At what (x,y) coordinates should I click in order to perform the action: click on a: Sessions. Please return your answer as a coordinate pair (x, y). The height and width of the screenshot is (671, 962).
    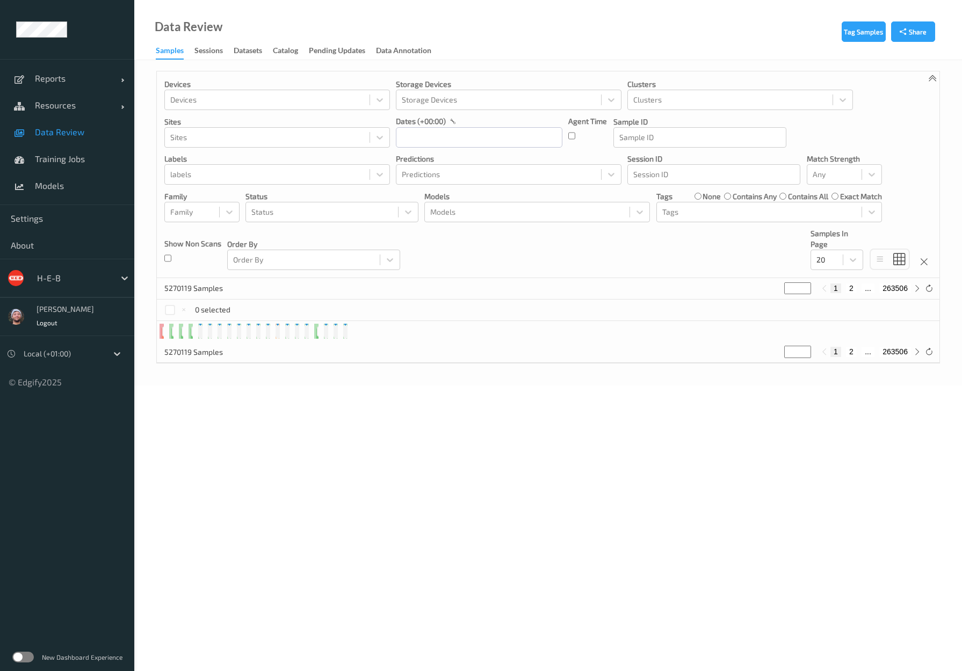
    Looking at the image, I should click on (214, 51).